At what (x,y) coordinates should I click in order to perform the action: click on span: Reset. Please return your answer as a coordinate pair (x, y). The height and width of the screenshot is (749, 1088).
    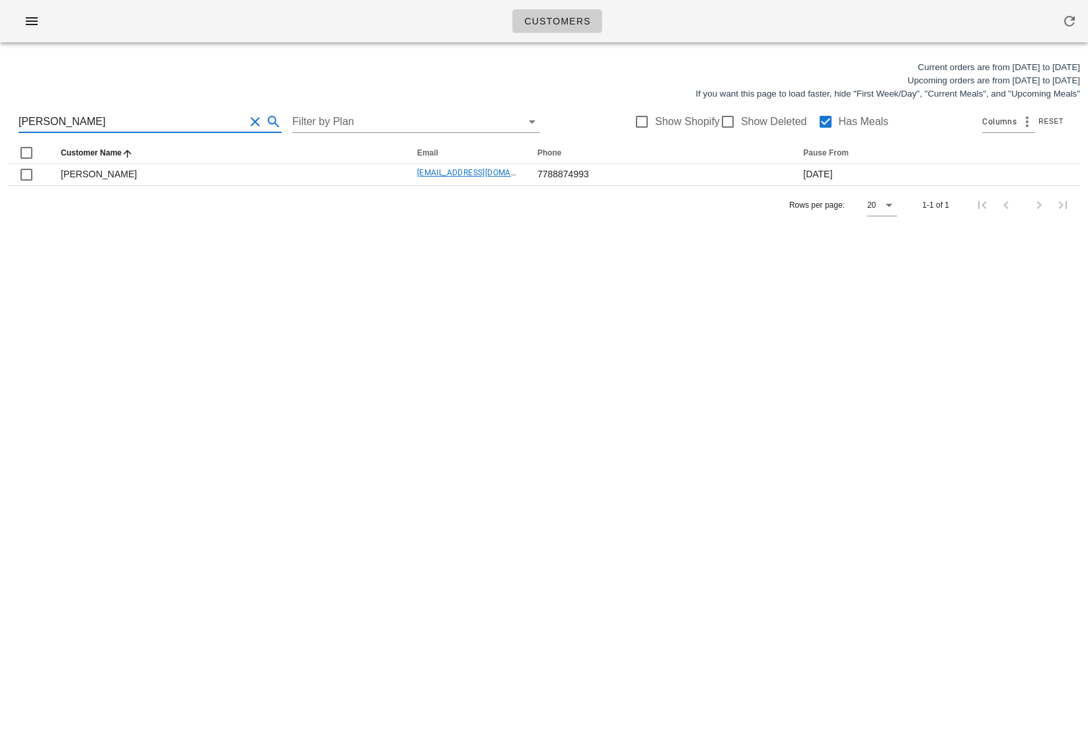
    Looking at the image, I should click on (1051, 121).